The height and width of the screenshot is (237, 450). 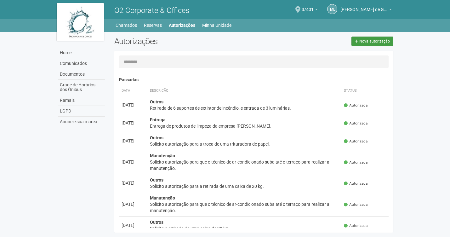 I want to click on img: logo.jpg, so click(x=80, y=22).